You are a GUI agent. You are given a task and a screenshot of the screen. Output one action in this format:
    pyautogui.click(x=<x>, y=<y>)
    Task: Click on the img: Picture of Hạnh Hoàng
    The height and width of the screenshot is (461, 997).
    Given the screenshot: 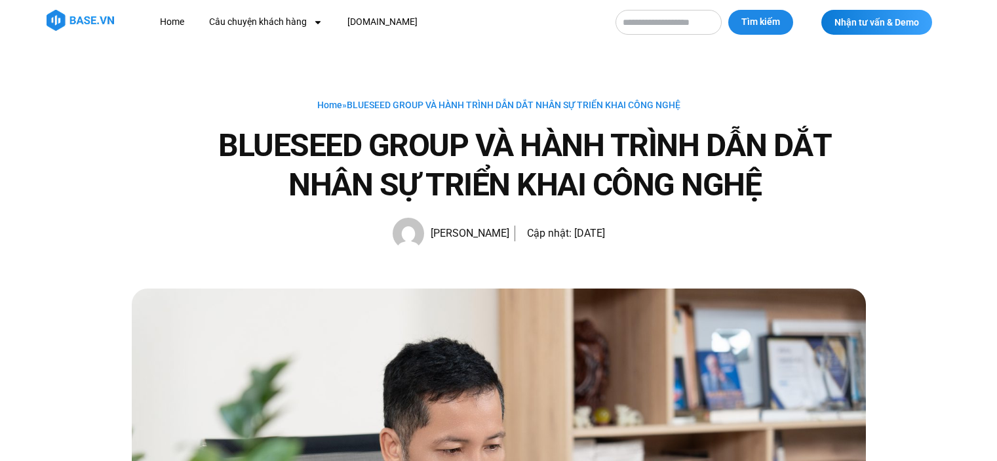 What is the action you would take?
    pyautogui.click(x=408, y=233)
    